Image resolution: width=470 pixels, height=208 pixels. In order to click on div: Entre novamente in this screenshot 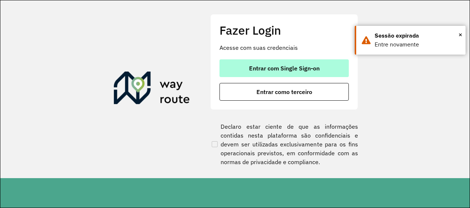, I will do `click(417, 45)`.